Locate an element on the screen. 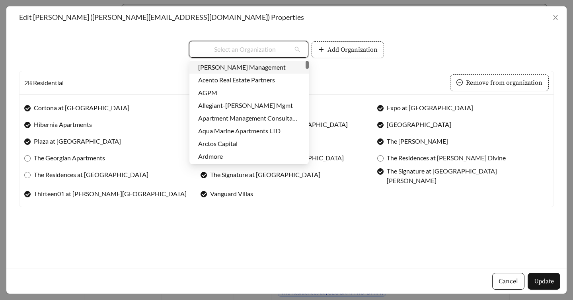 Image resolution: width=573 pixels, height=300 pixels. button: Cancel is located at coordinates (508, 281).